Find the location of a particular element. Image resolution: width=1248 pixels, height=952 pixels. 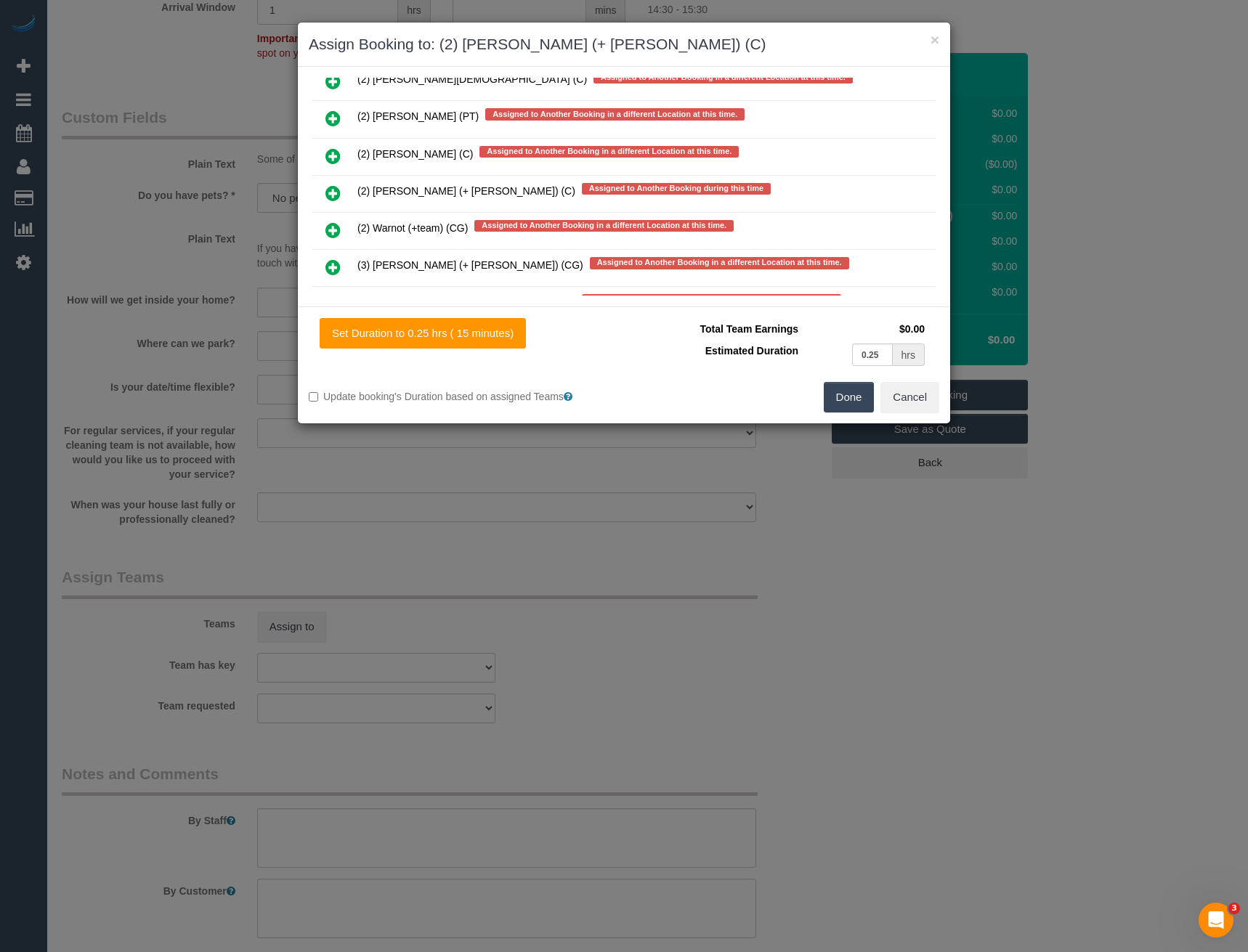

div: hrs is located at coordinates (909, 354).